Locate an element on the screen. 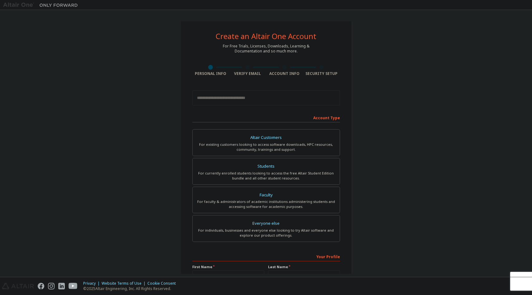  img: youtube.svg is located at coordinates (73, 286).